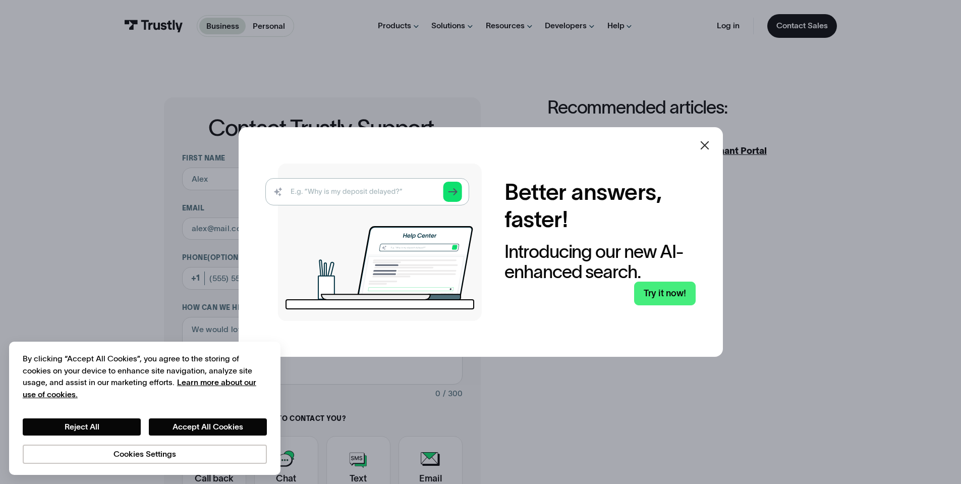  What do you see at coordinates (600, 206) in the screenshot?
I see `h2: Better answers, faster!` at bounding box center [600, 206].